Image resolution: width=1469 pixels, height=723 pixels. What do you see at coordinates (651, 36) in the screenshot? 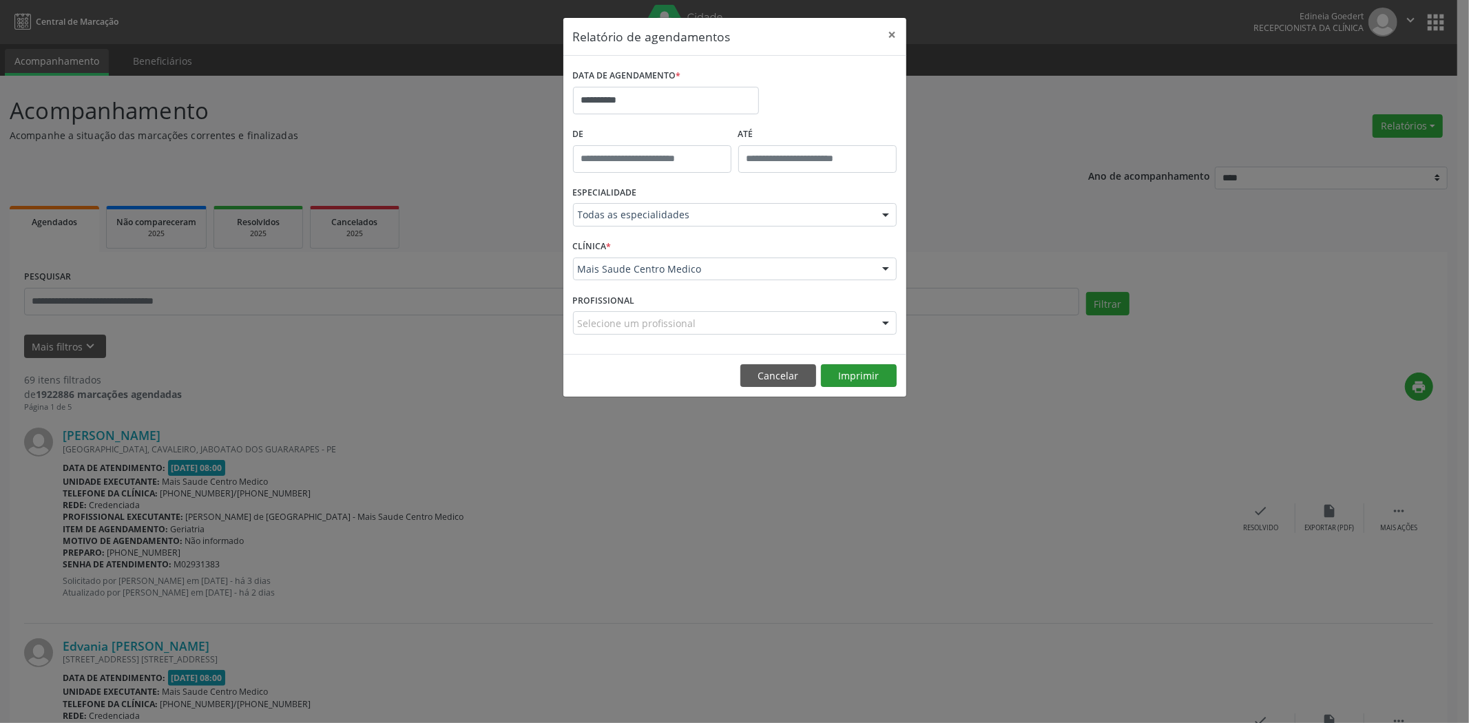
I see `h5: Relatório de agendamentos` at bounding box center [651, 36].